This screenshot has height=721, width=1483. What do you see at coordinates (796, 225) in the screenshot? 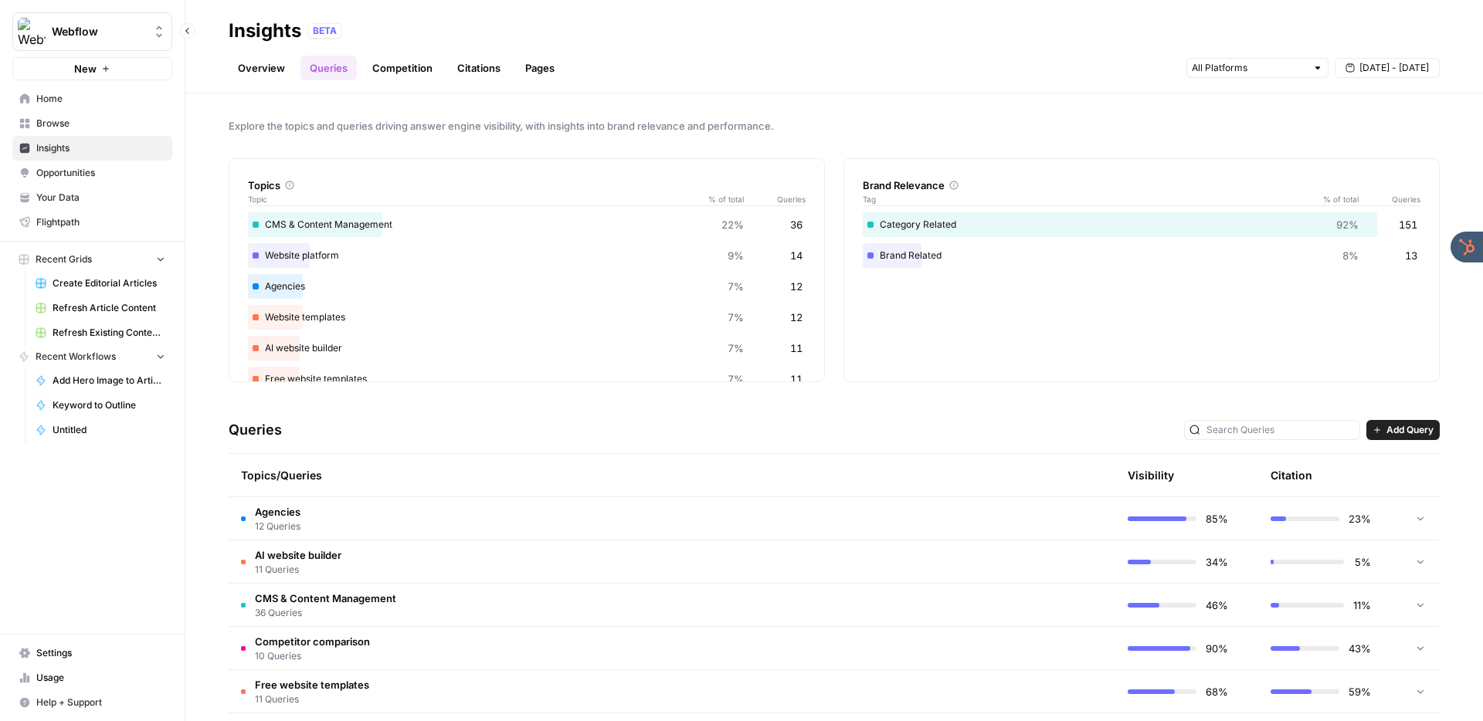
I see `span: 36` at bounding box center [796, 225].